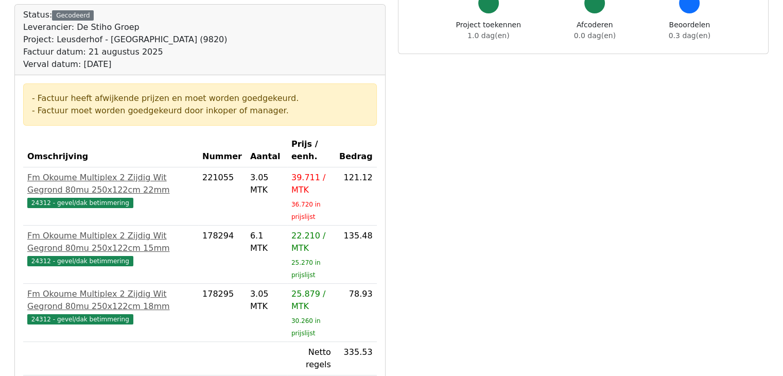 The width and height of the screenshot is (783, 376). Describe the element at coordinates (267, 242) in the screenshot. I see `div: 6.1 MTK` at that location.